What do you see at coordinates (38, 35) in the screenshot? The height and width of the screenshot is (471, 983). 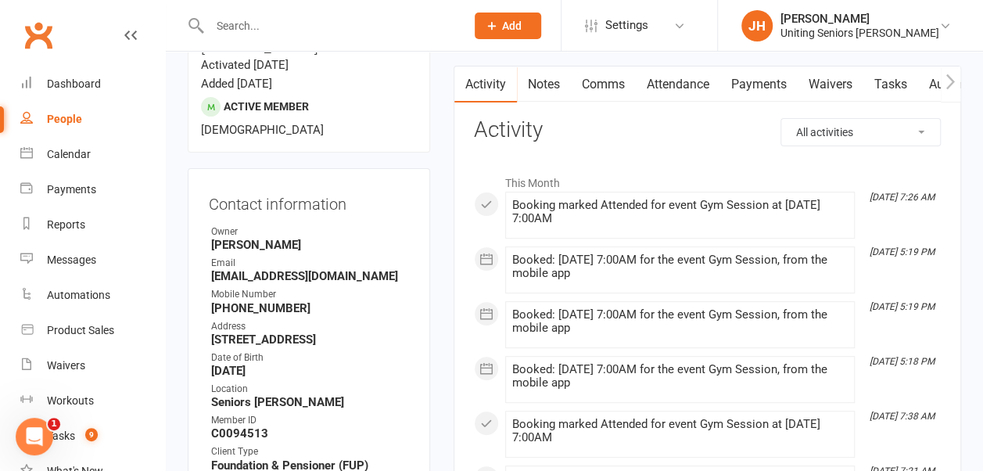 I see `a: Clubworx` at bounding box center [38, 35].